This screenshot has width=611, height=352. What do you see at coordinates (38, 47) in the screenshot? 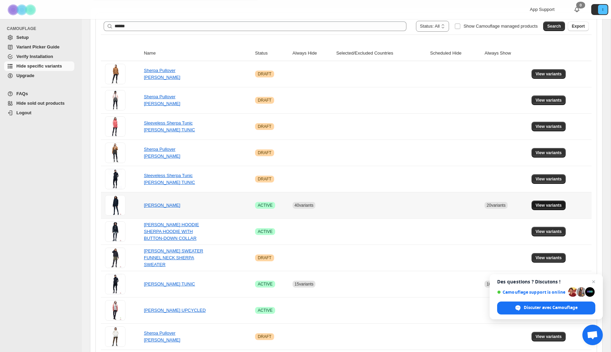
I see `span: Variant Picker Guide` at bounding box center [38, 47].